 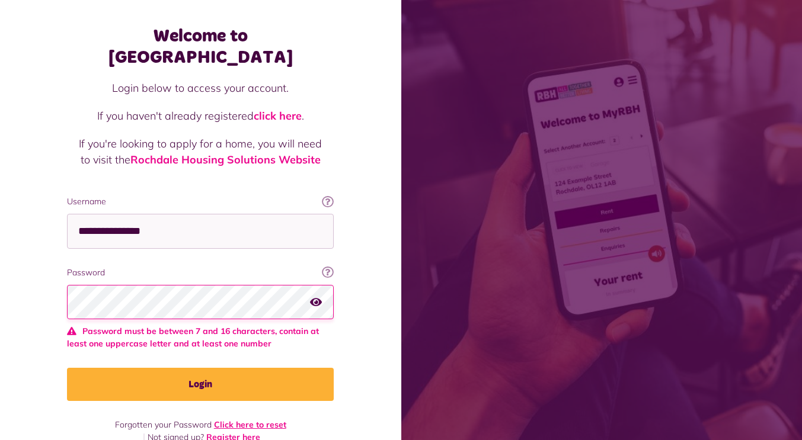 I want to click on button: Login, so click(x=200, y=385).